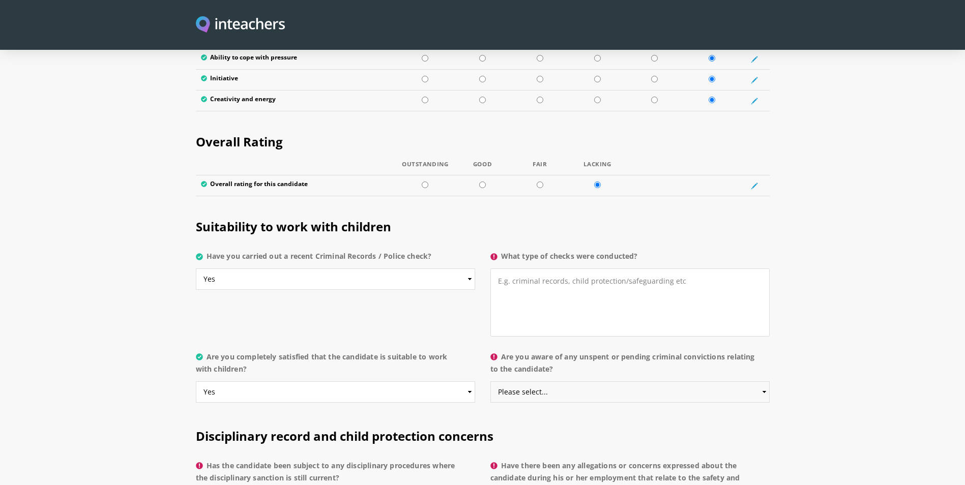 Image resolution: width=965 pixels, height=485 pixels. I want to click on span: Suitability to work with children, so click(294, 226).